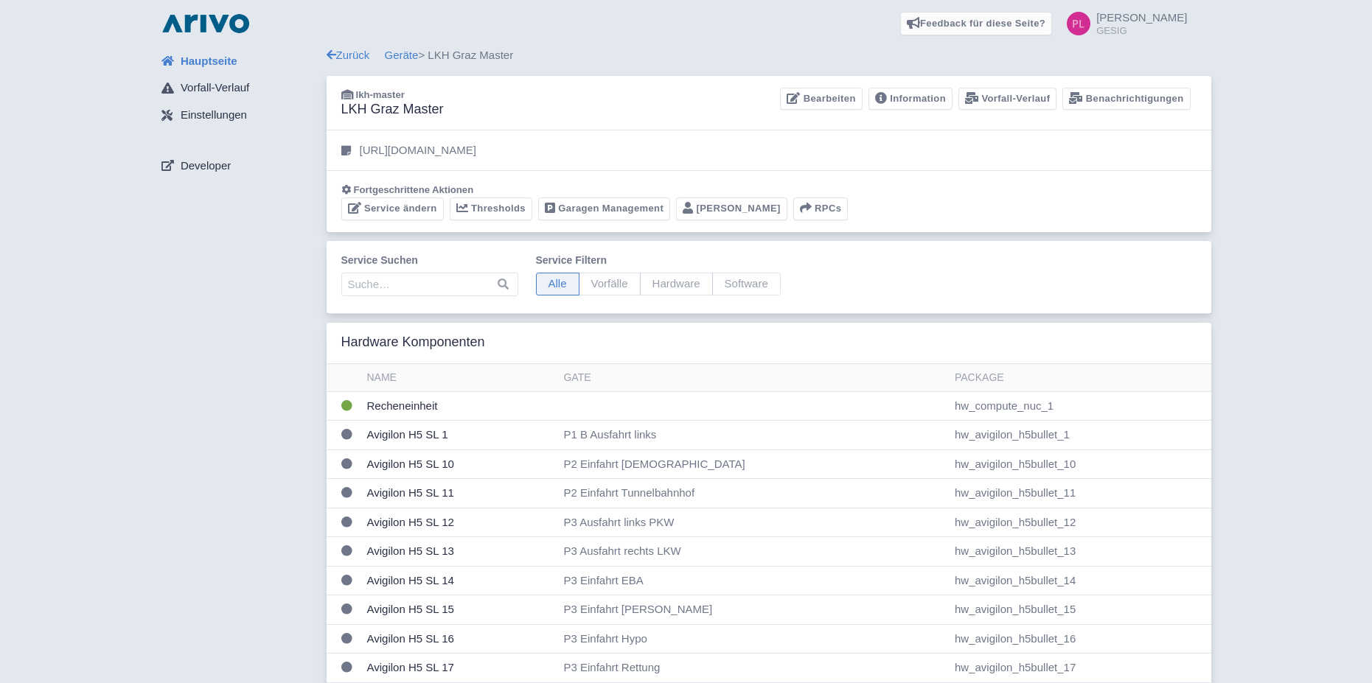 This screenshot has height=683, width=1372. I want to click on a: Zurück, so click(348, 55).